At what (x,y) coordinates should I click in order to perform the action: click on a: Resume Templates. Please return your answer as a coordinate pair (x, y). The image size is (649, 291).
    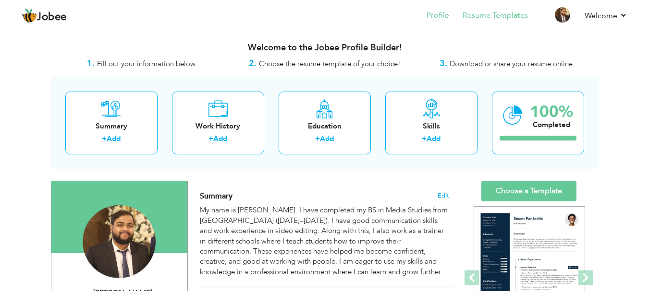
    Looking at the image, I should click on (495, 15).